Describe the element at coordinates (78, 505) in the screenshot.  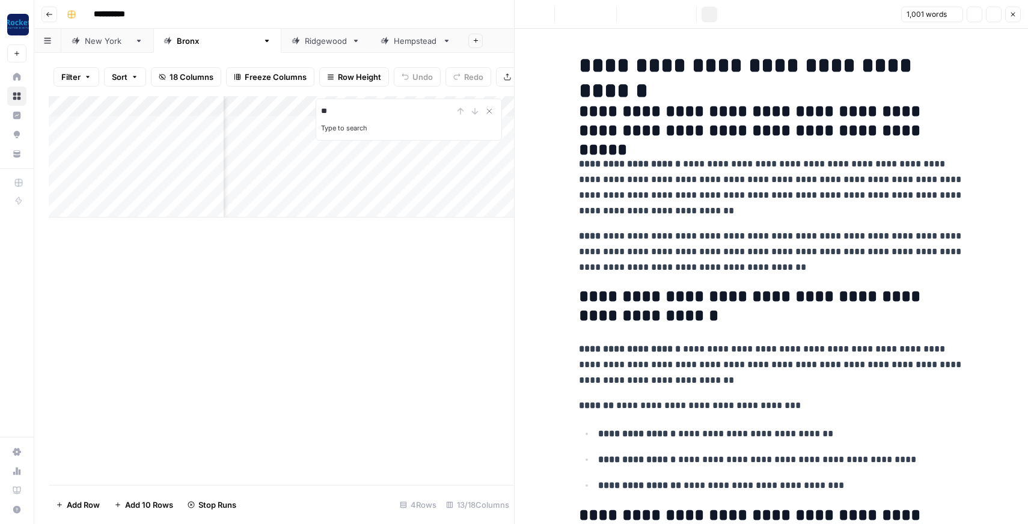
I see `button: Add Row` at that location.